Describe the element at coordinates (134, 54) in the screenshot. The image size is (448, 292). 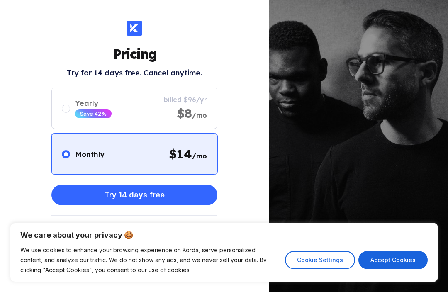
I see `h1: Pricing` at that location.